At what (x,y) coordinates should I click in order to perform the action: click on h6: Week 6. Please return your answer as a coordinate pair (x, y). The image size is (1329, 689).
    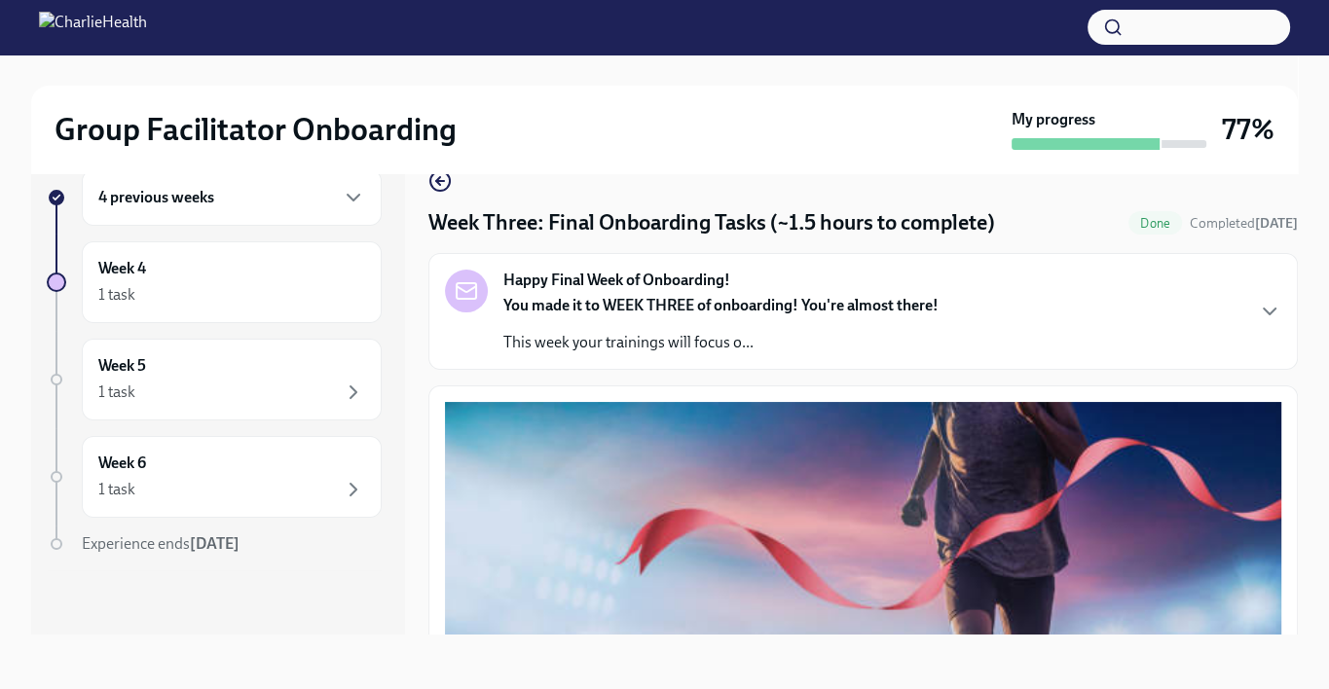
    Looking at the image, I should click on (122, 463).